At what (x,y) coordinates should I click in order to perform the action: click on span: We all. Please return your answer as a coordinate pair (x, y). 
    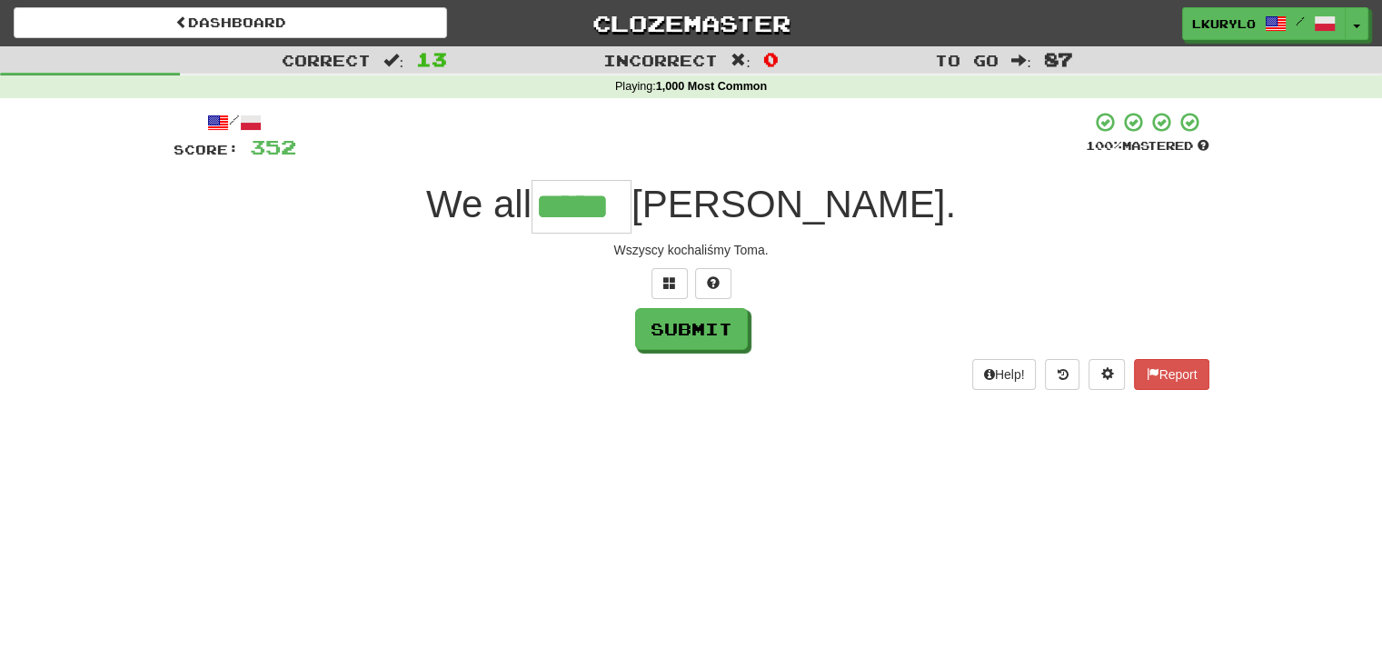
    Looking at the image, I should click on (479, 204).